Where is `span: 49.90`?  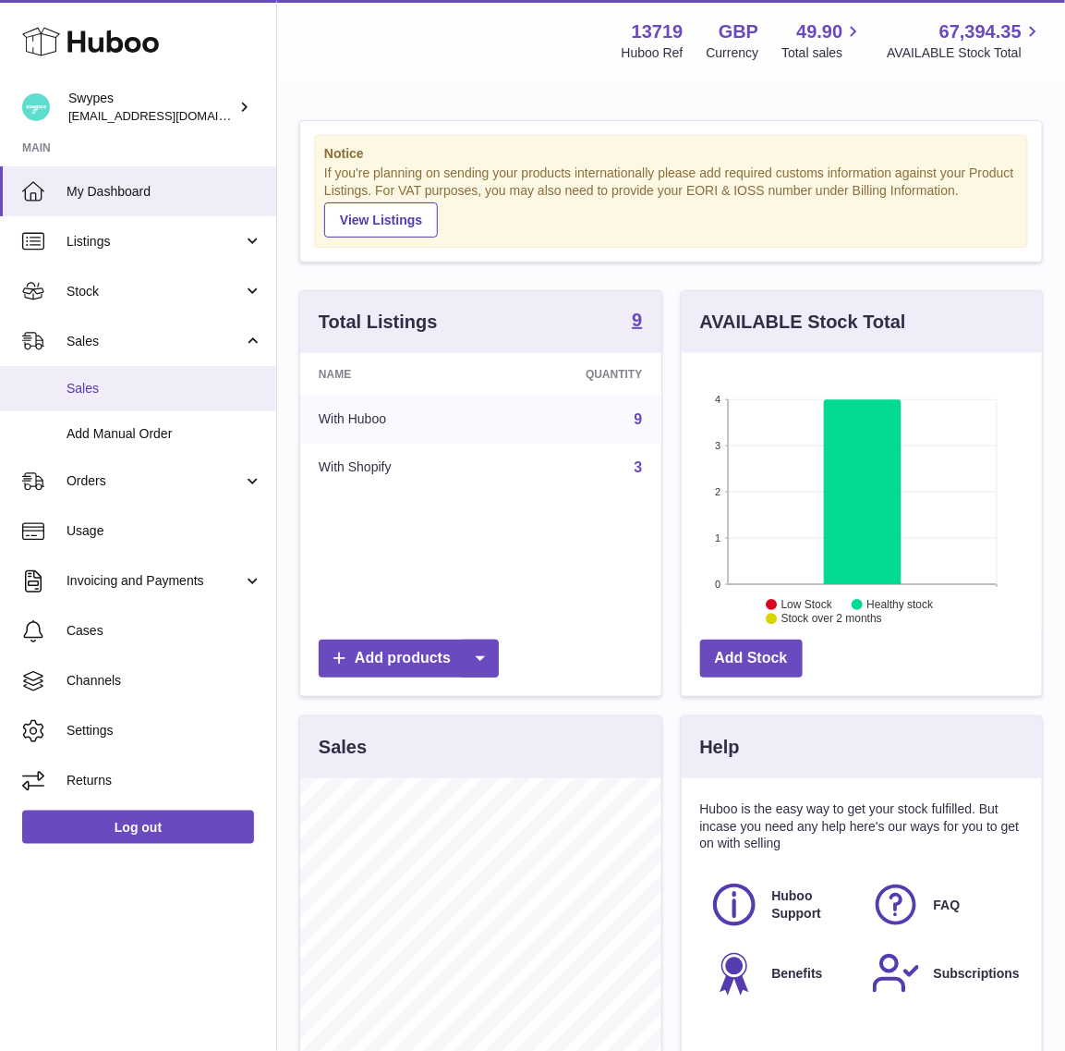 span: 49.90 is located at coordinates (820, 31).